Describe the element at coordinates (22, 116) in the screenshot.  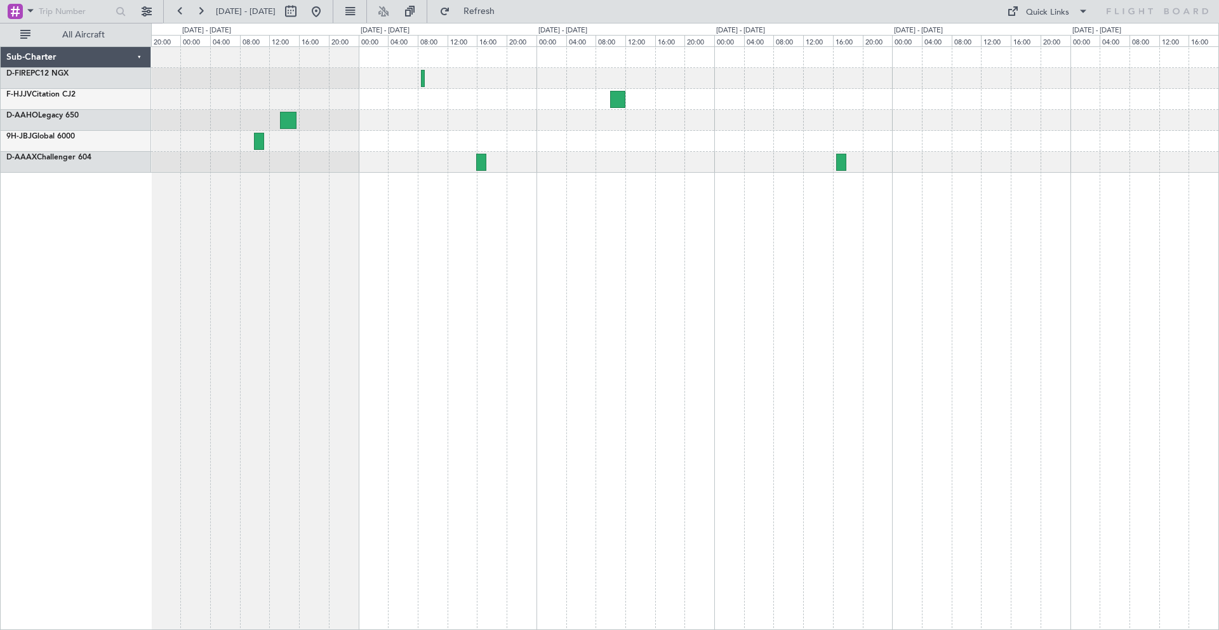
I see `span: D-AAHO` at that location.